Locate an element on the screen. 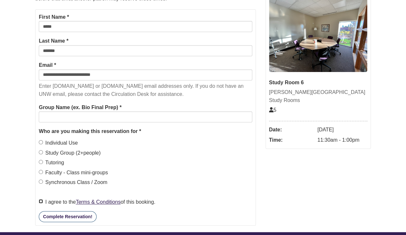  label: I agree to the of this booking. is located at coordinates (97, 202).